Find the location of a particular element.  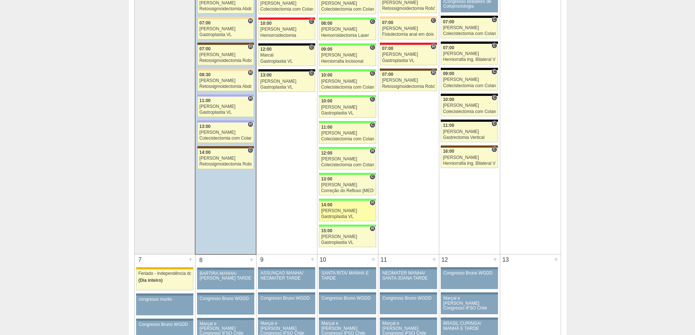

div: 11 is located at coordinates (384, 260).